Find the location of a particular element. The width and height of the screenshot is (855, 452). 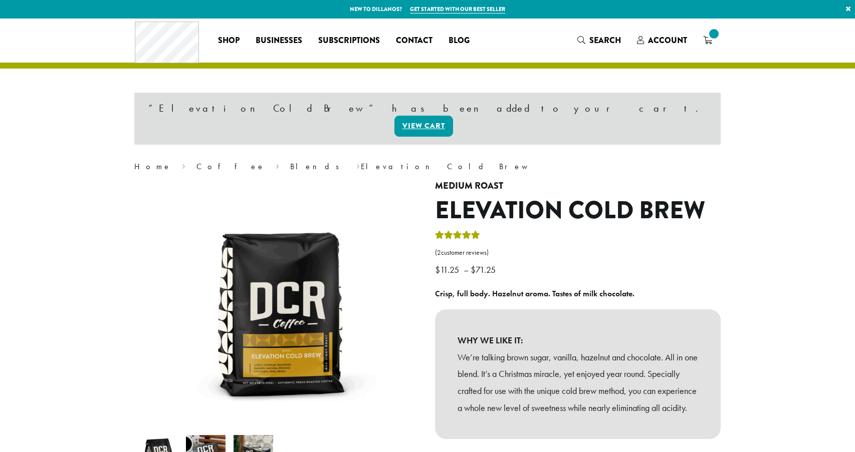

a: View cart is located at coordinates (423, 126).